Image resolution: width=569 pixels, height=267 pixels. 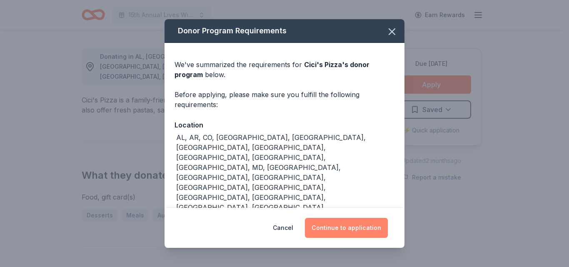 What do you see at coordinates (346, 228) in the screenshot?
I see `button: Continue to application` at bounding box center [346, 228].